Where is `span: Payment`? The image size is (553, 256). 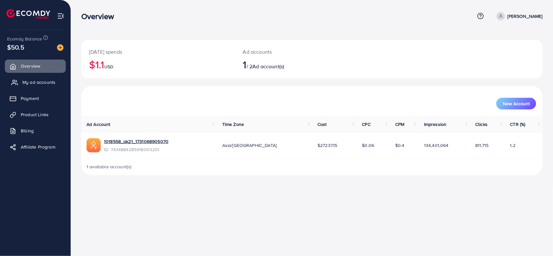 span: Payment is located at coordinates (30, 98).